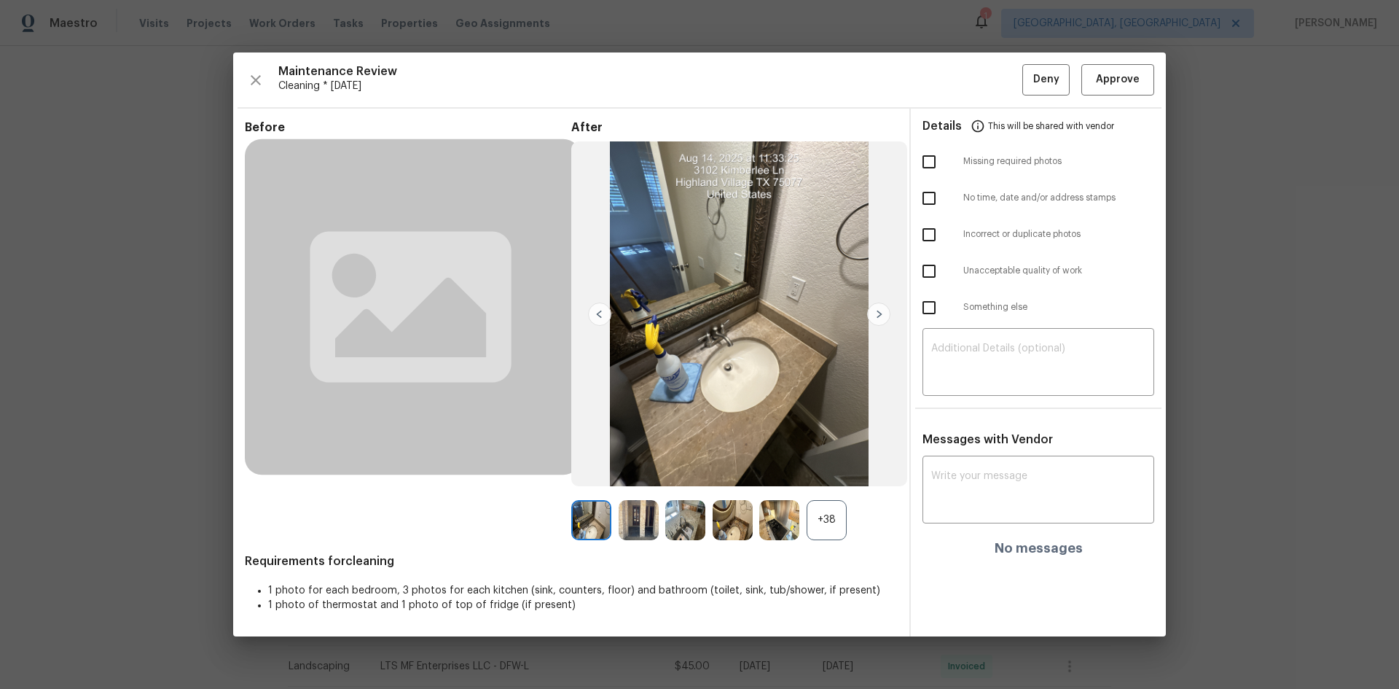 The image size is (1399, 689). What do you see at coordinates (408, 128) in the screenshot?
I see `span: Before` at bounding box center [408, 128].